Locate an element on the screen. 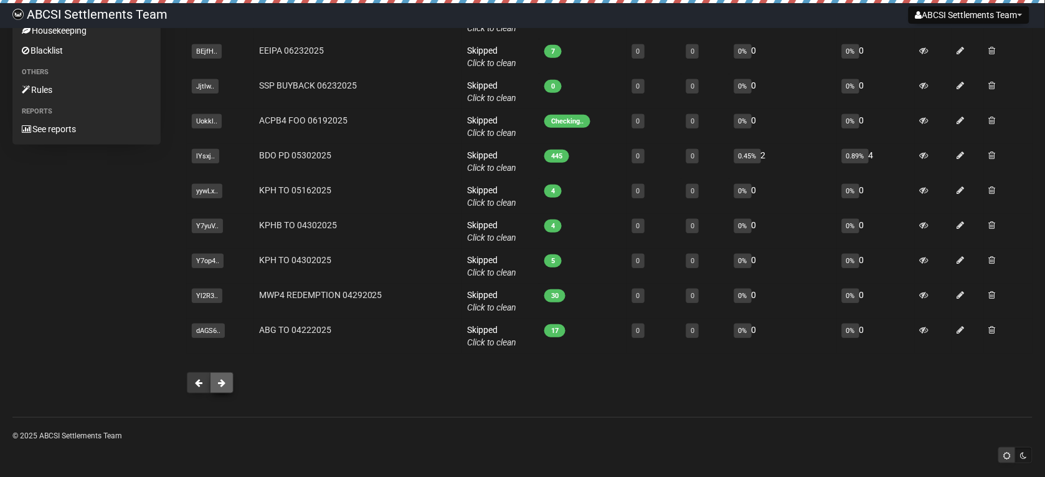 The image size is (1045, 477). span: Yl2R3.. is located at coordinates (207, 295).